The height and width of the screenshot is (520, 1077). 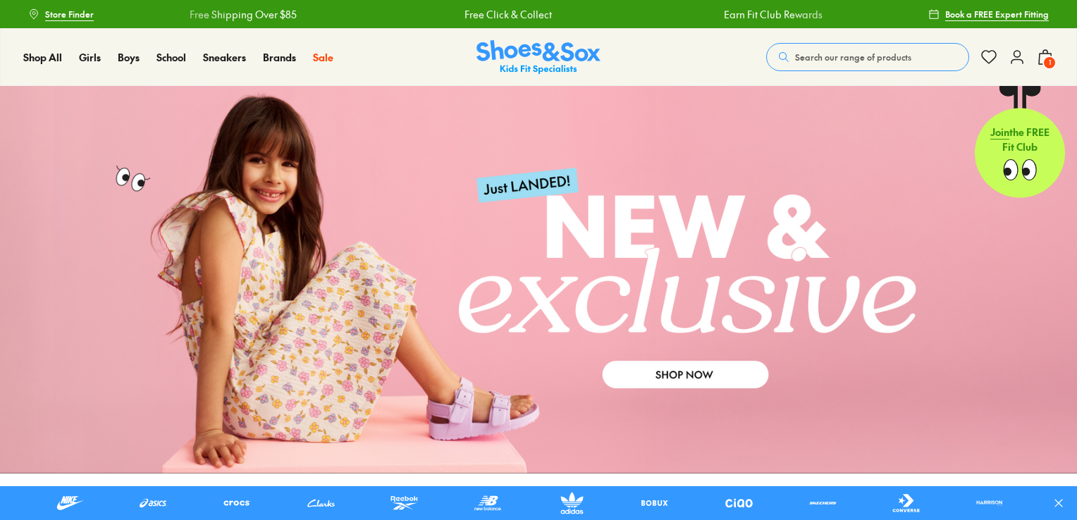 I want to click on a: Jointhe FREE Fit Club, so click(x=1020, y=142).